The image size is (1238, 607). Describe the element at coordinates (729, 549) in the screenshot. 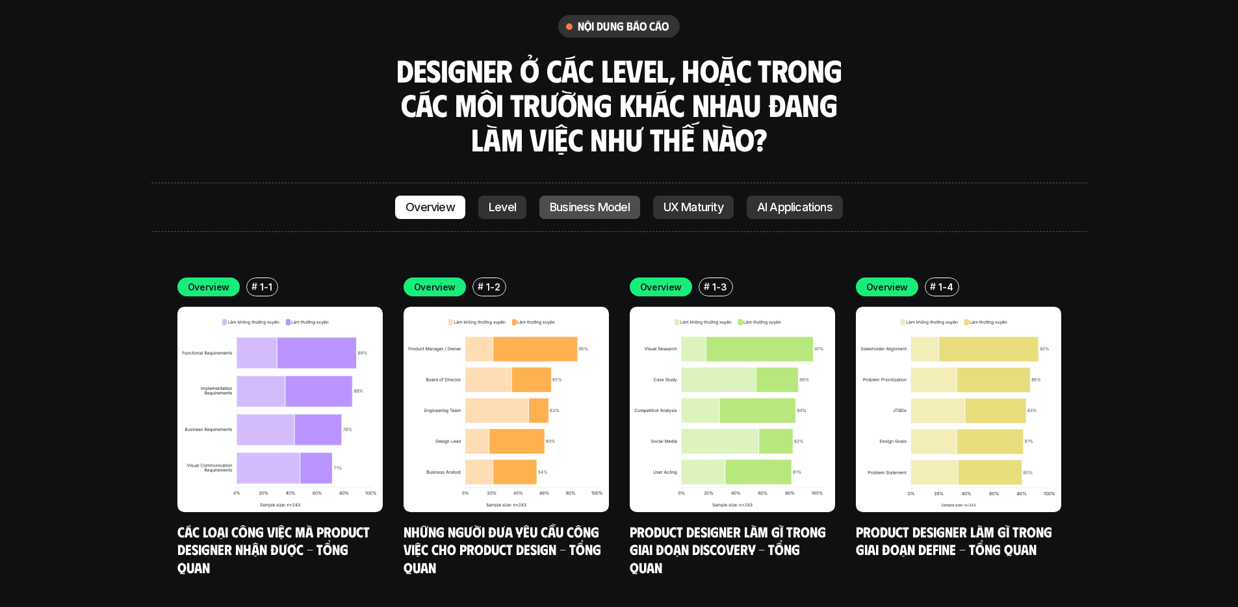

I see `a: Product Designer làm gì trong giai đoạn Discovery - Tổng quan` at that location.